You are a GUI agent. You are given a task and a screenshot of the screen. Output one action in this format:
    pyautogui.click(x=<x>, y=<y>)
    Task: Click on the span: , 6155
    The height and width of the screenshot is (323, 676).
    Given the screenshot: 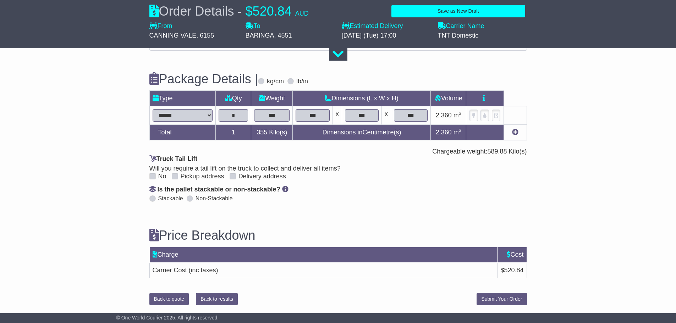 What is the action you would take?
    pyautogui.click(x=205, y=35)
    